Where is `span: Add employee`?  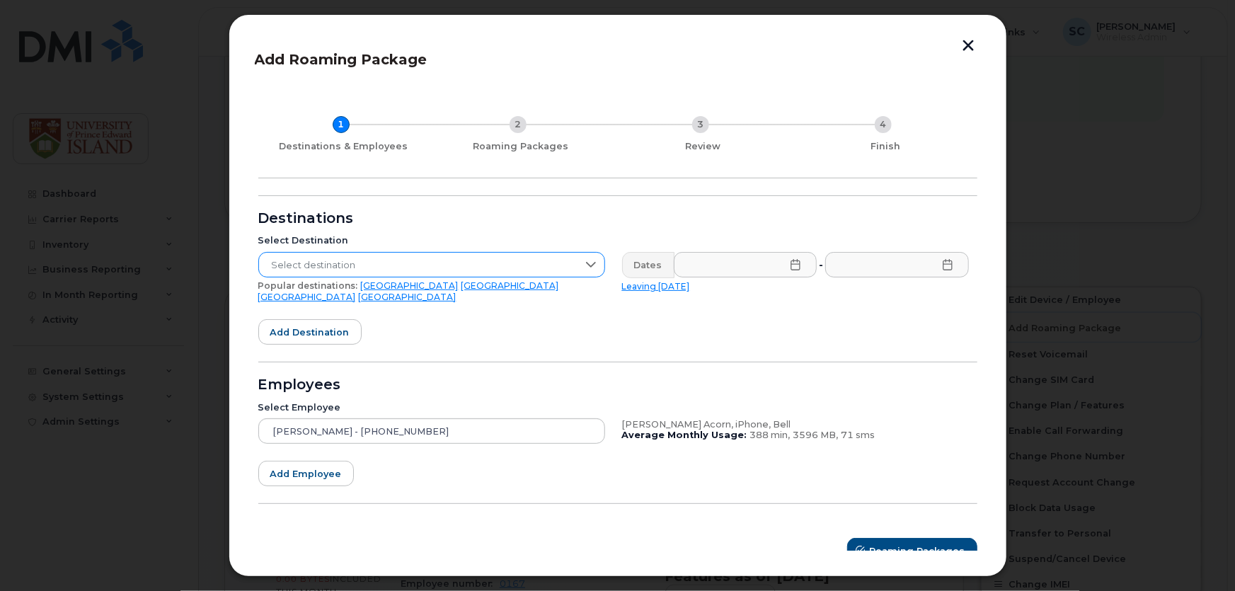 span: Add employee is located at coordinates (306, 474).